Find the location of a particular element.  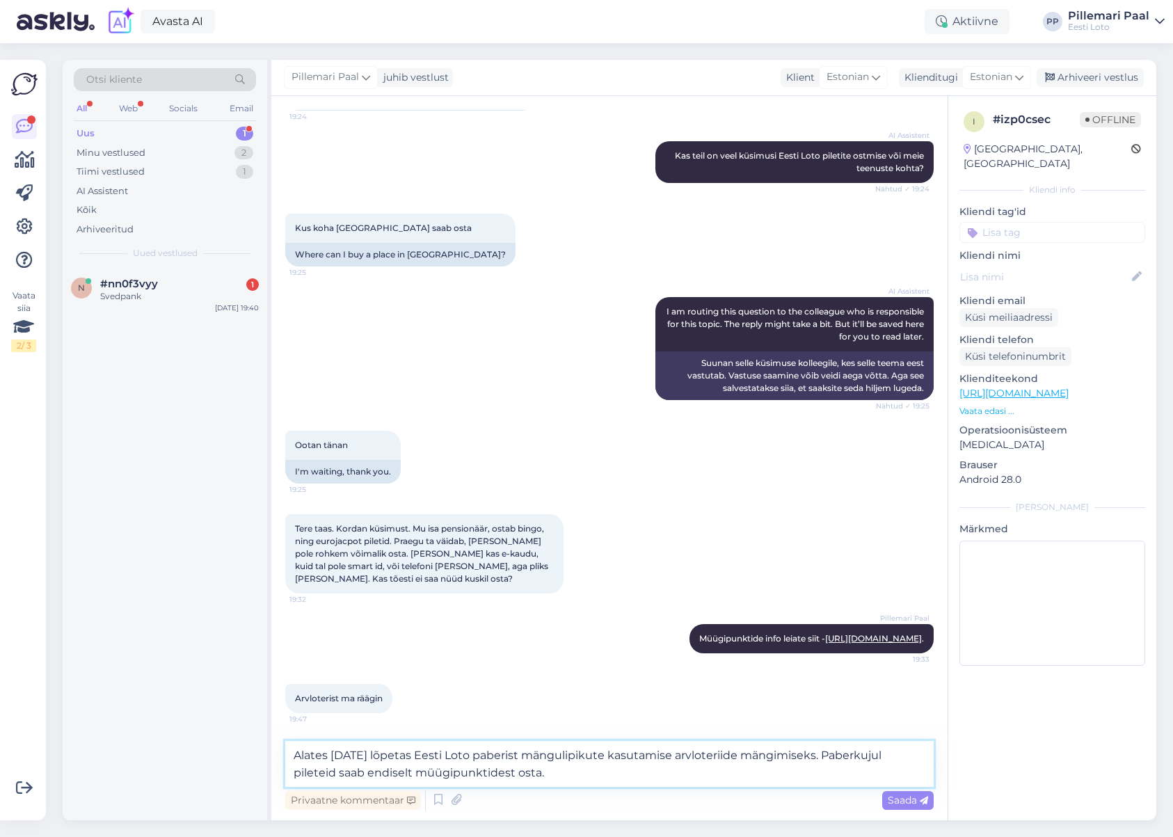

span: Kas teil on veel küsimusi Eesti Loto piletite ostmise või meie teenuste kohta? is located at coordinates (800, 161).